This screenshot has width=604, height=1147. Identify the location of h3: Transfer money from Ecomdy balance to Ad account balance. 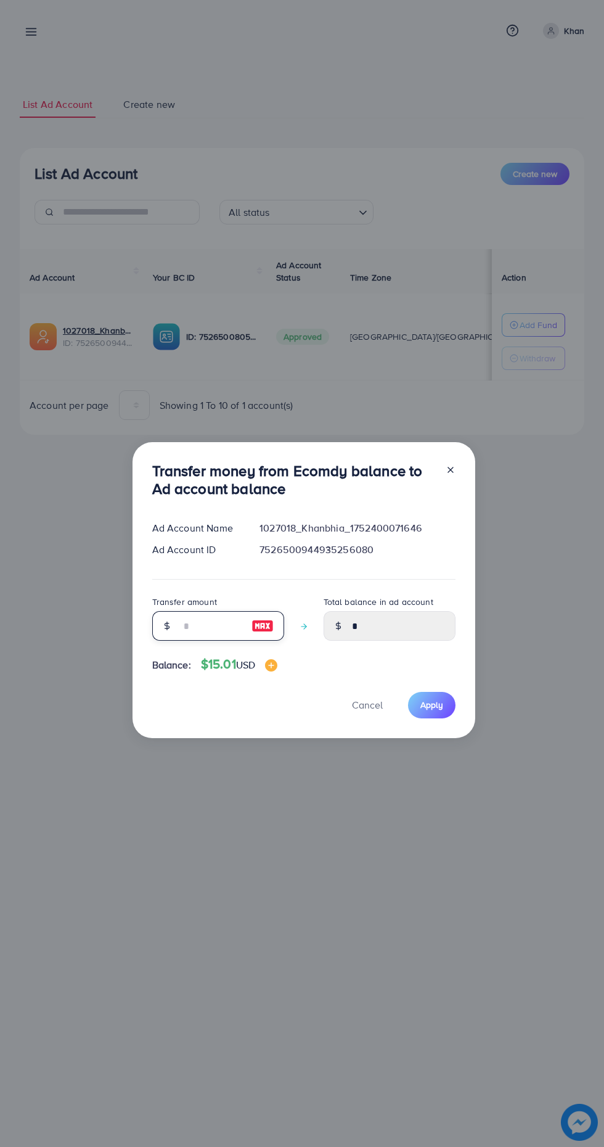
(294, 480).